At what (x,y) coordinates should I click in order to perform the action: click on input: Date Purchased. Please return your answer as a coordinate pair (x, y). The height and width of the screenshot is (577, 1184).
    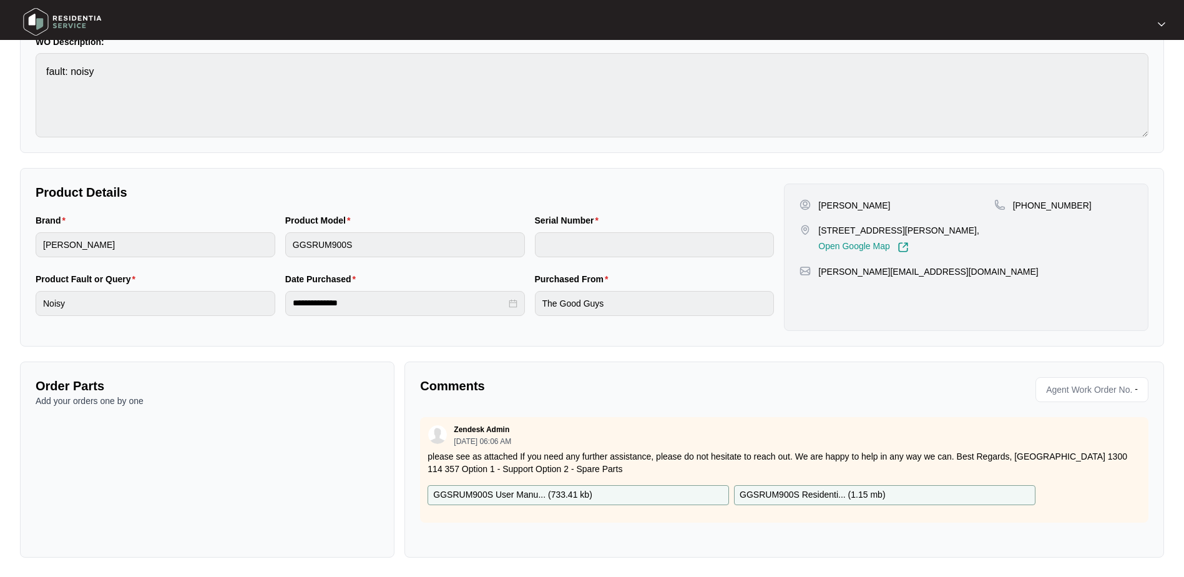
    Looking at the image, I should click on (400, 303).